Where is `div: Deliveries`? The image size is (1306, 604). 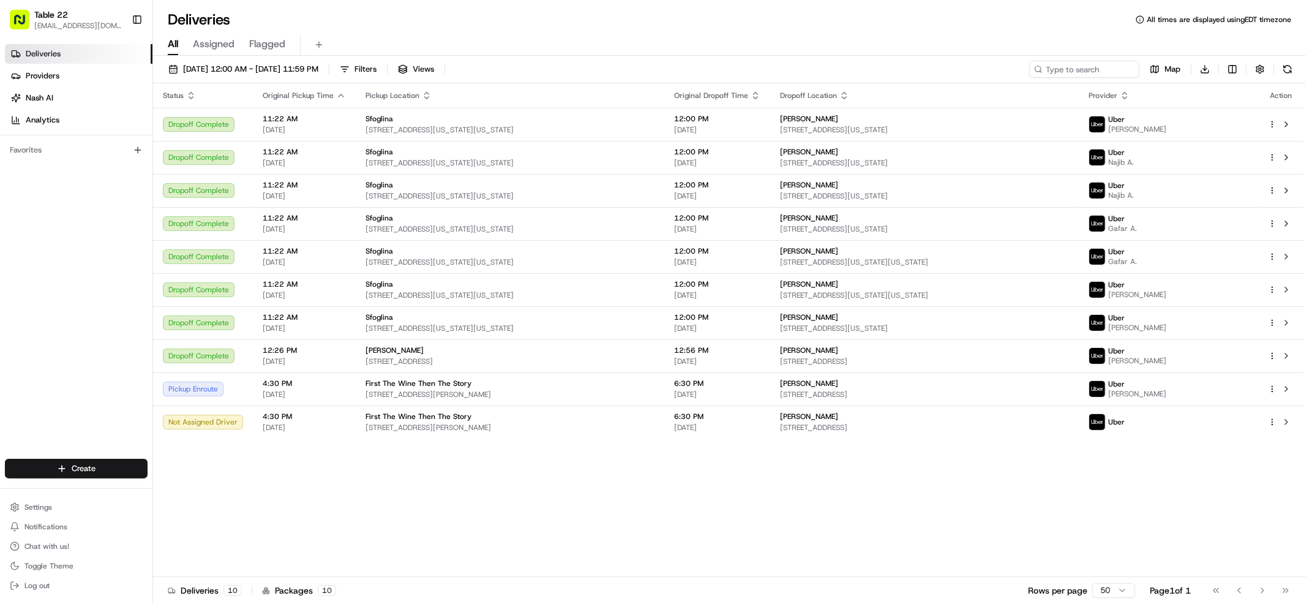
div: Deliveries is located at coordinates (205, 590).